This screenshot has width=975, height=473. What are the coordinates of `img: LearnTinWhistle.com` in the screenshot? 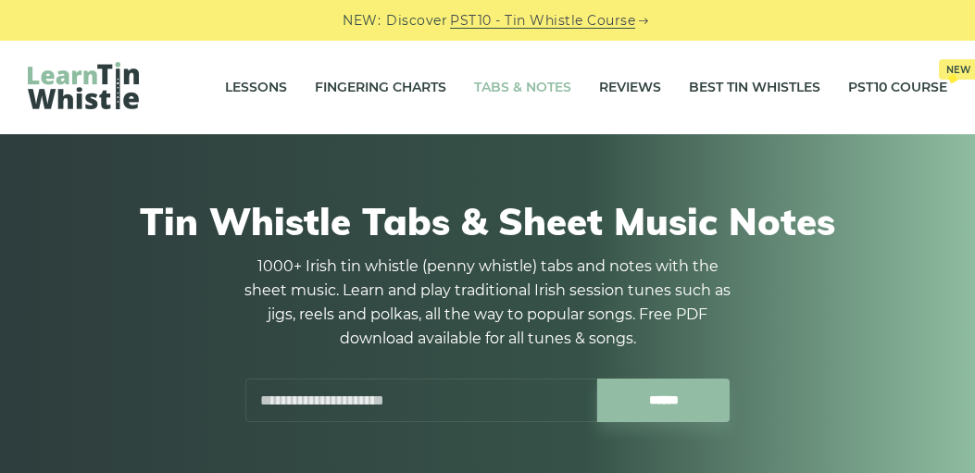 It's located at (83, 85).